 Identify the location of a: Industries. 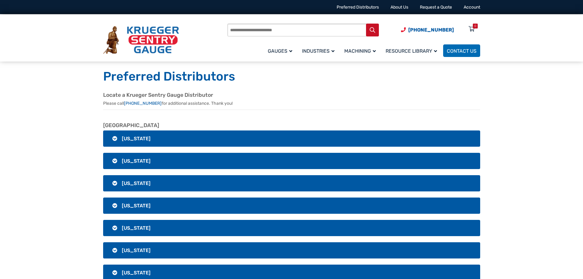
(320, 51).